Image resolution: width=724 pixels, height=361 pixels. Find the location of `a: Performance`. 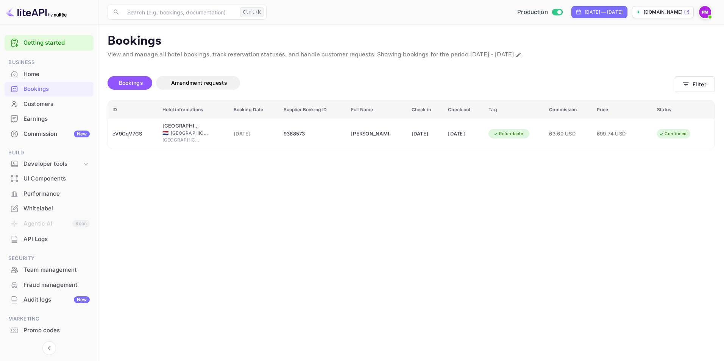

a: Performance is located at coordinates (49, 193).